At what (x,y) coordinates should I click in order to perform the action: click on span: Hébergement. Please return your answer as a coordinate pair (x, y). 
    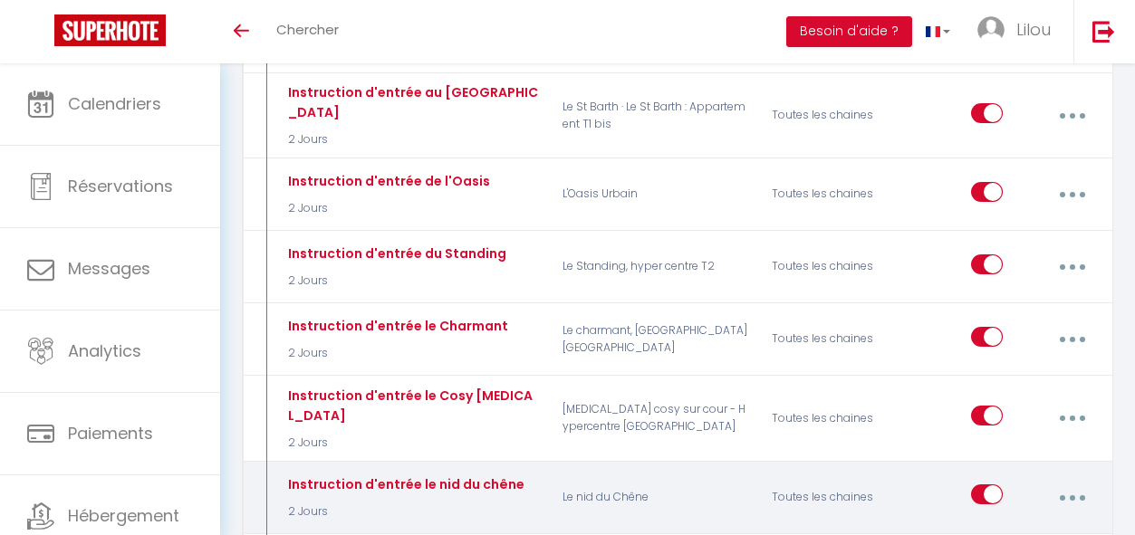
    Looking at the image, I should click on (123, 515).